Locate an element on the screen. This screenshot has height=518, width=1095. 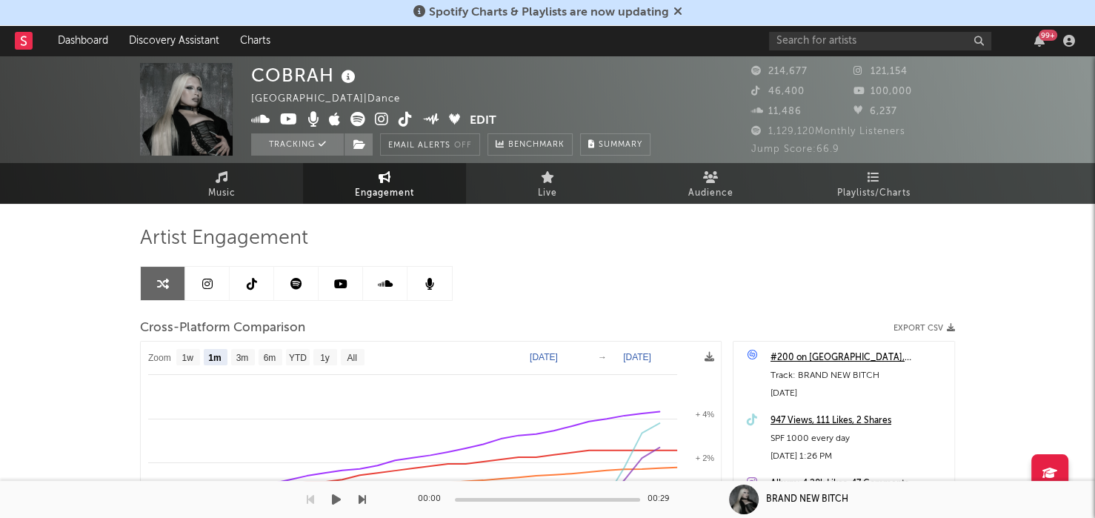
span: 100,000 is located at coordinates (882, 91).